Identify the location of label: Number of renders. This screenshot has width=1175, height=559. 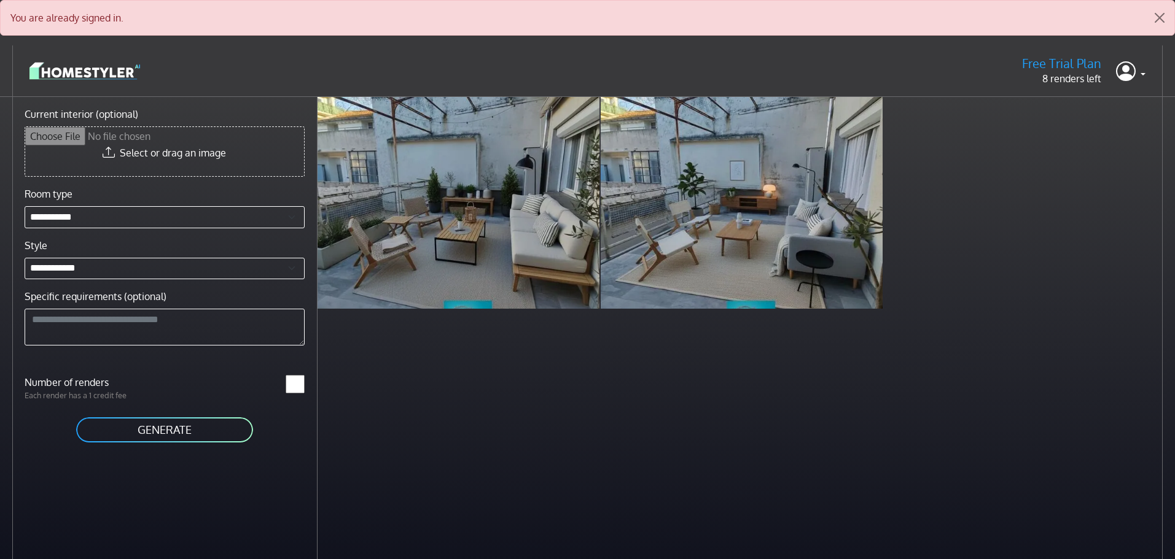
(91, 383).